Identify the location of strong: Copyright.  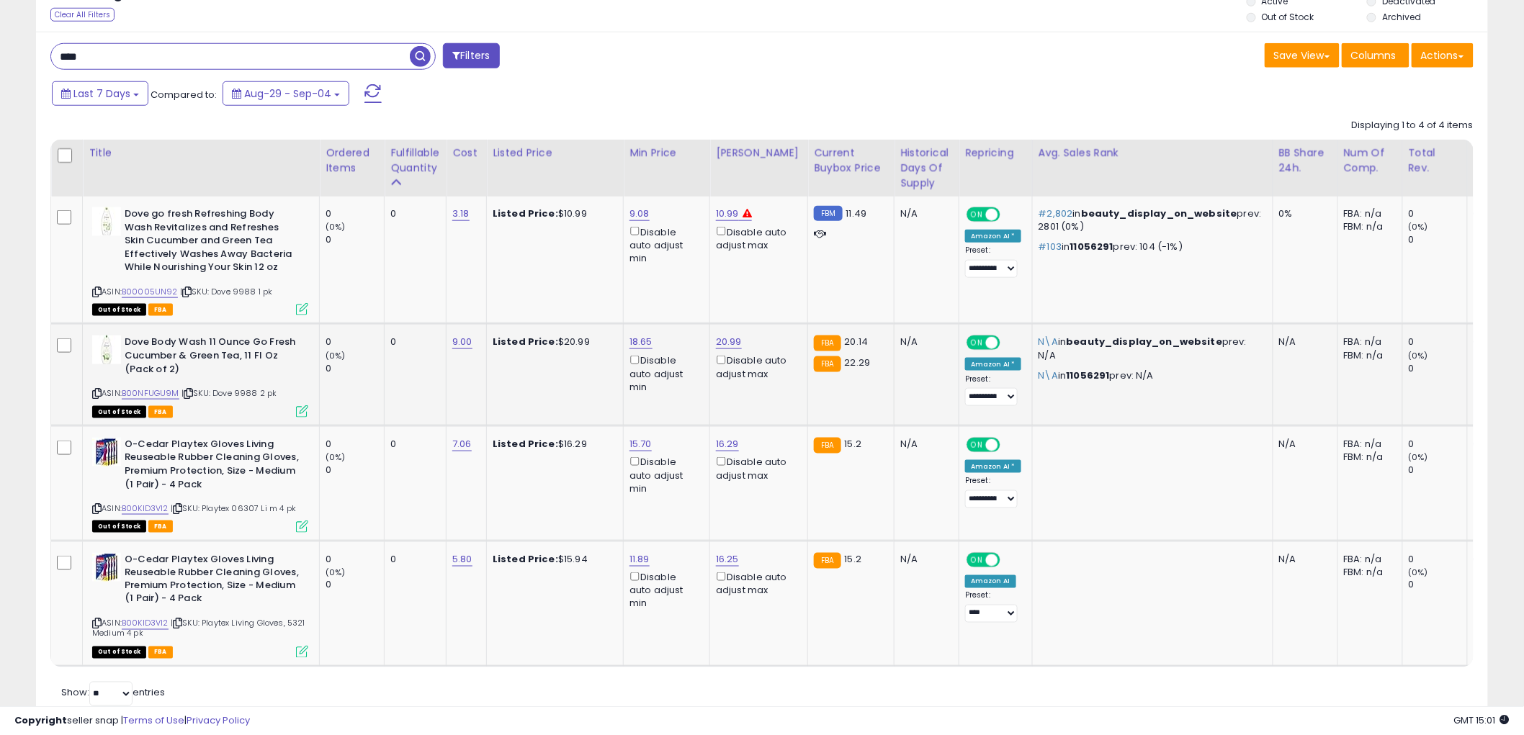
(40, 720).